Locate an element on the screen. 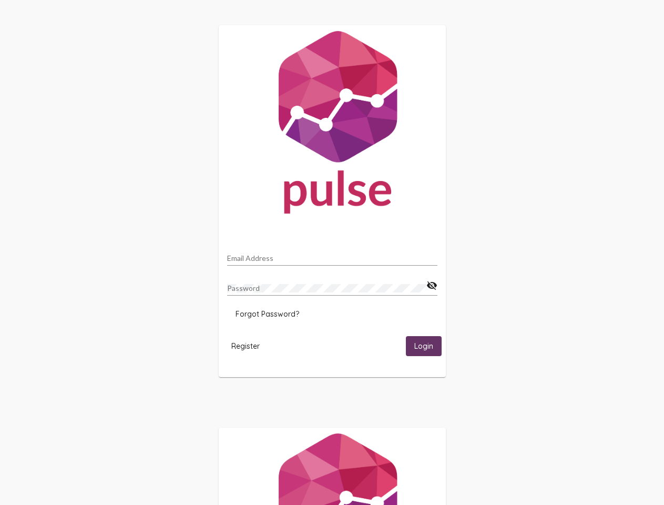 This screenshot has height=505, width=664. button: Register is located at coordinates (246, 345).